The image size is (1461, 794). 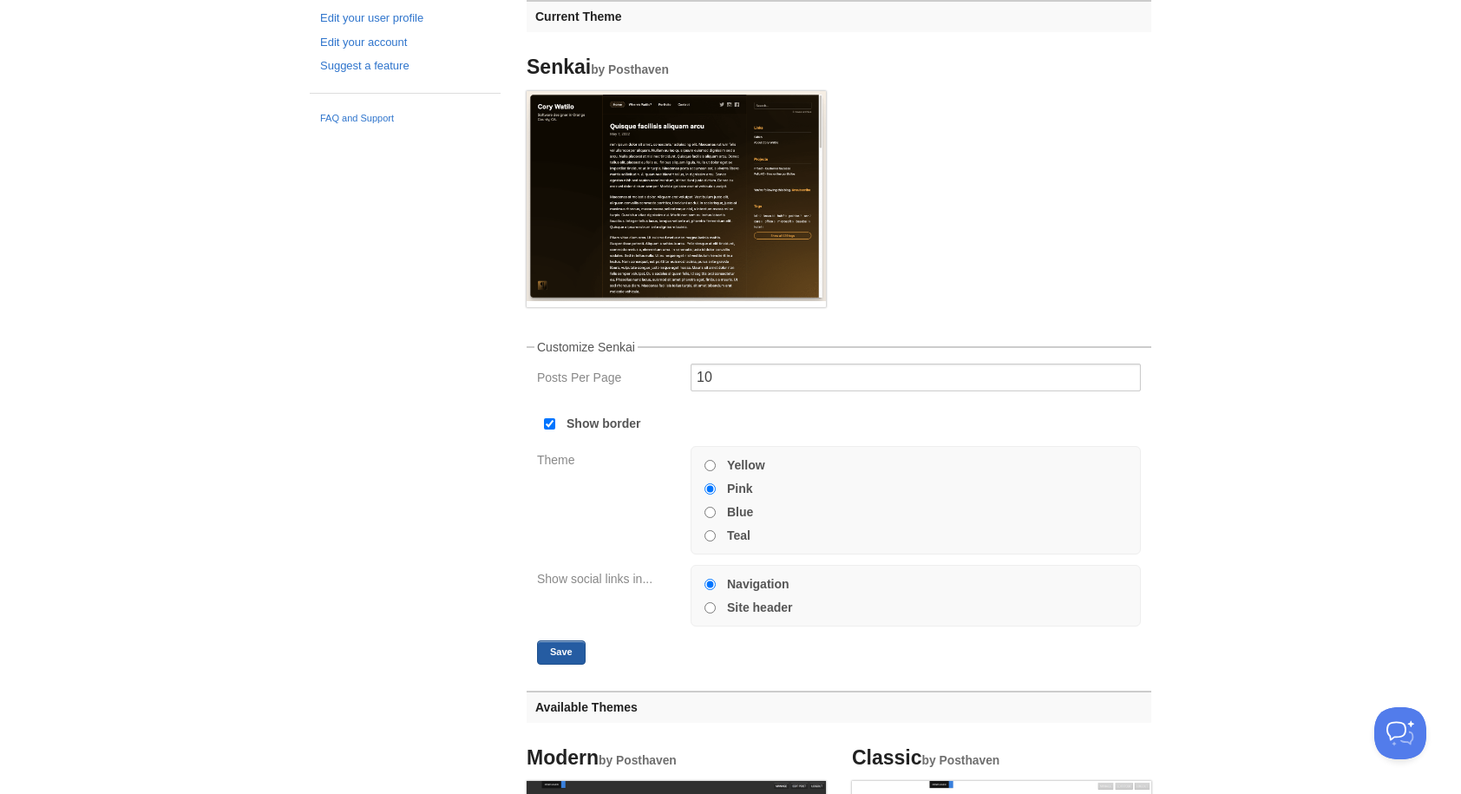 I want to click on label: Show border, so click(x=604, y=423).